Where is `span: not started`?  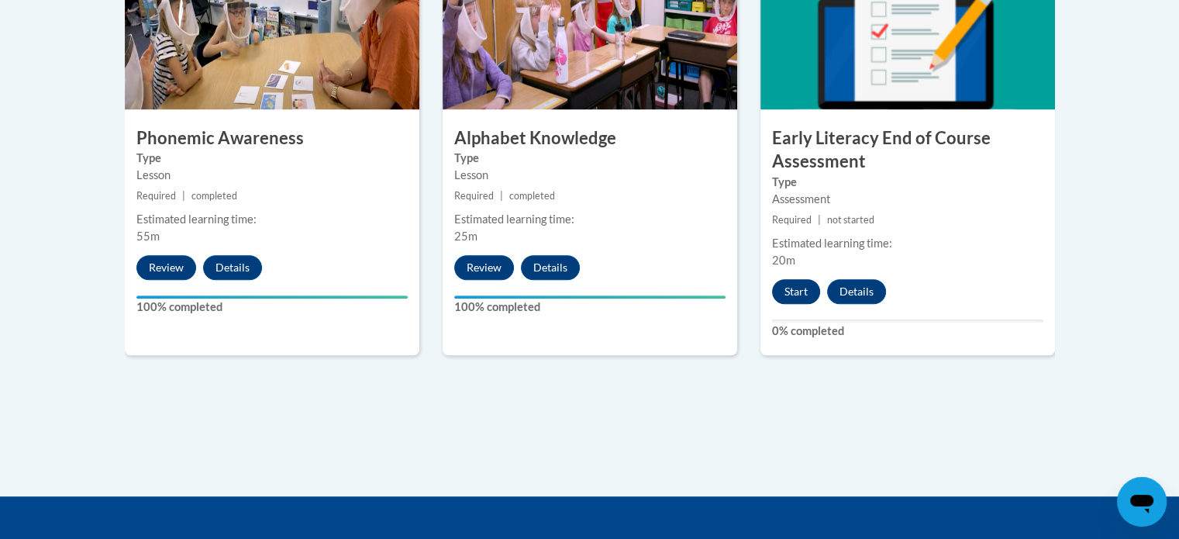
span: not started is located at coordinates (850, 219).